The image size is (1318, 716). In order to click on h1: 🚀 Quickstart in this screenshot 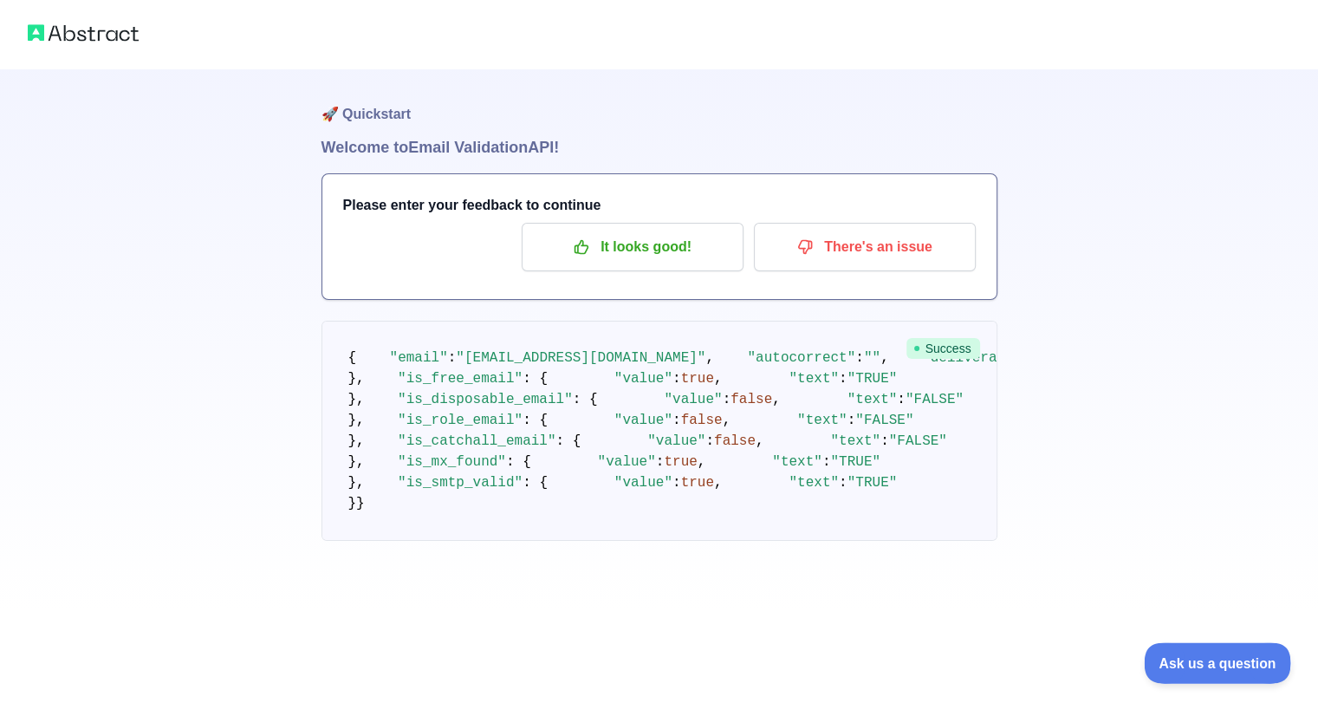, I will do `click(659, 102)`.